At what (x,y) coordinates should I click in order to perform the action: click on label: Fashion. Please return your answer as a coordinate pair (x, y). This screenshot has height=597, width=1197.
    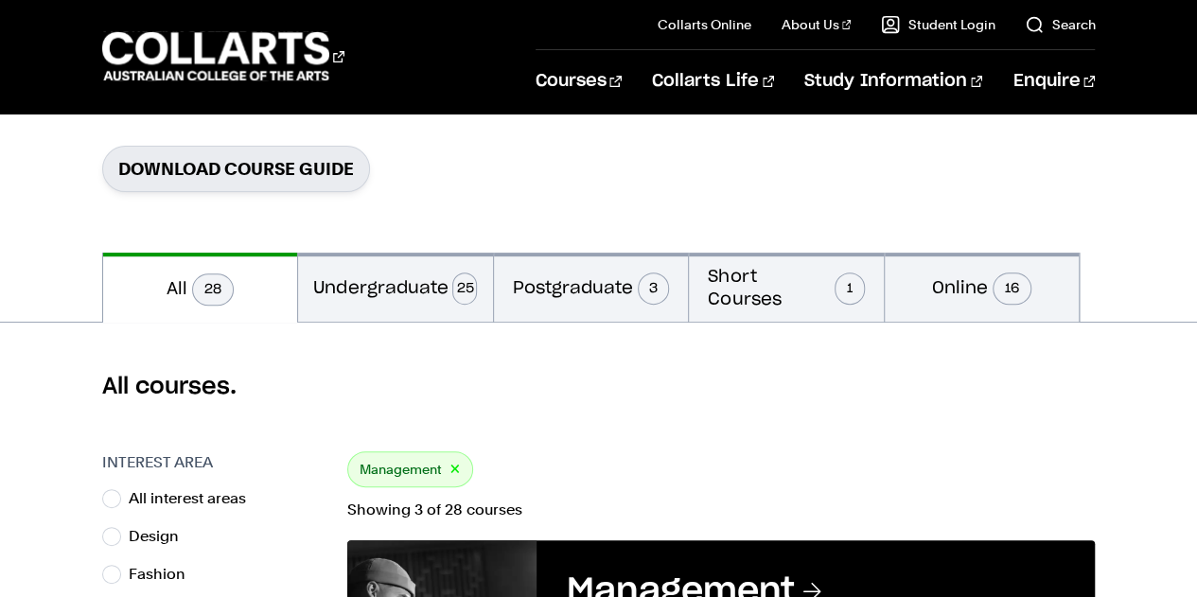
    Looking at the image, I should click on (165, 574).